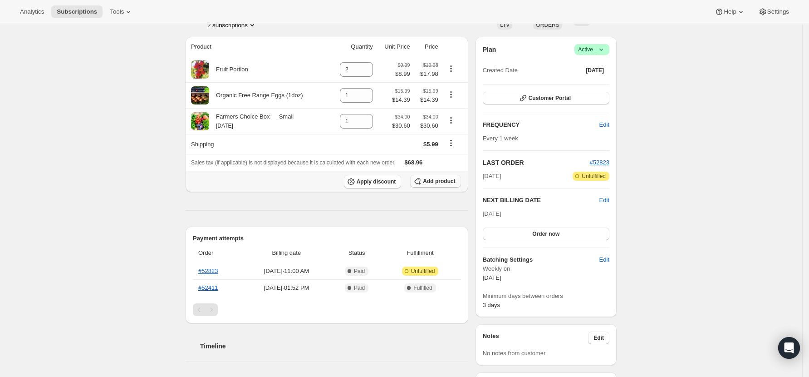 This screenshot has width=809, height=377. I want to click on span: LTV, so click(505, 25).